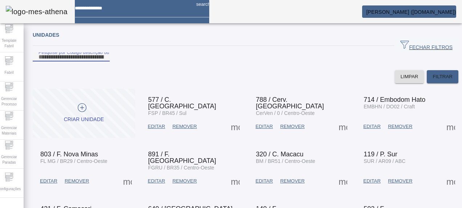 The height and width of the screenshot is (208, 462). I want to click on span: FECHAR FILTROS, so click(426, 46).